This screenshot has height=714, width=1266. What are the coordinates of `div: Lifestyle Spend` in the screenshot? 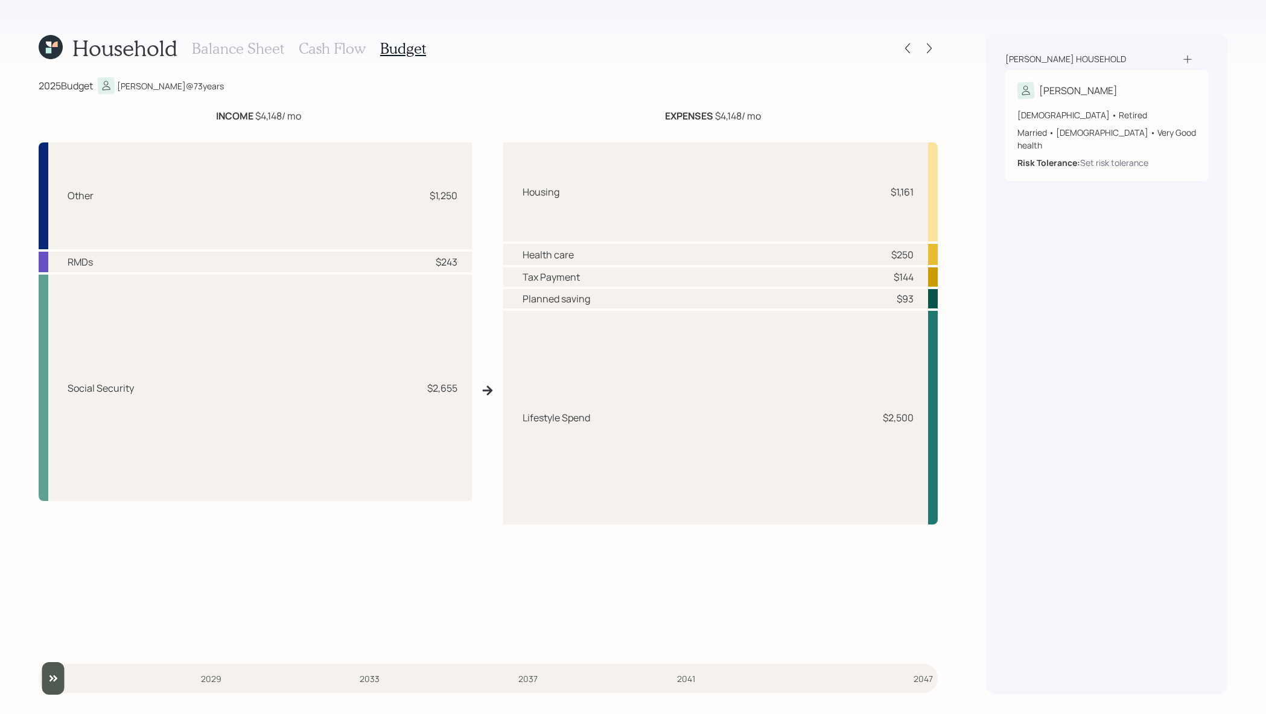 It's located at (556, 418).